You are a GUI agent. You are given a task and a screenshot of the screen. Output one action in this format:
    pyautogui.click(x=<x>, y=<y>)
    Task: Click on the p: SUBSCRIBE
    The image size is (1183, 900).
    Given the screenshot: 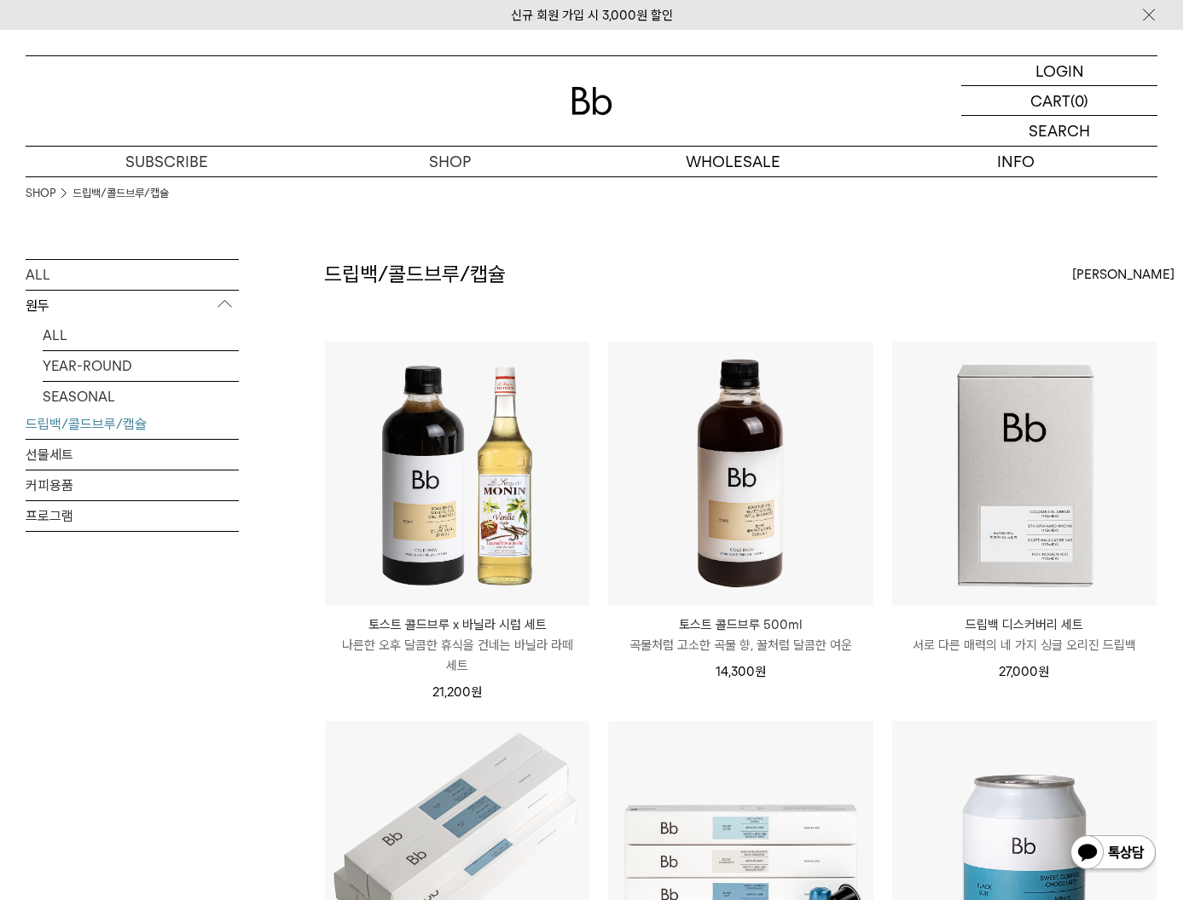 What is the action you would take?
    pyautogui.click(x=167, y=161)
    